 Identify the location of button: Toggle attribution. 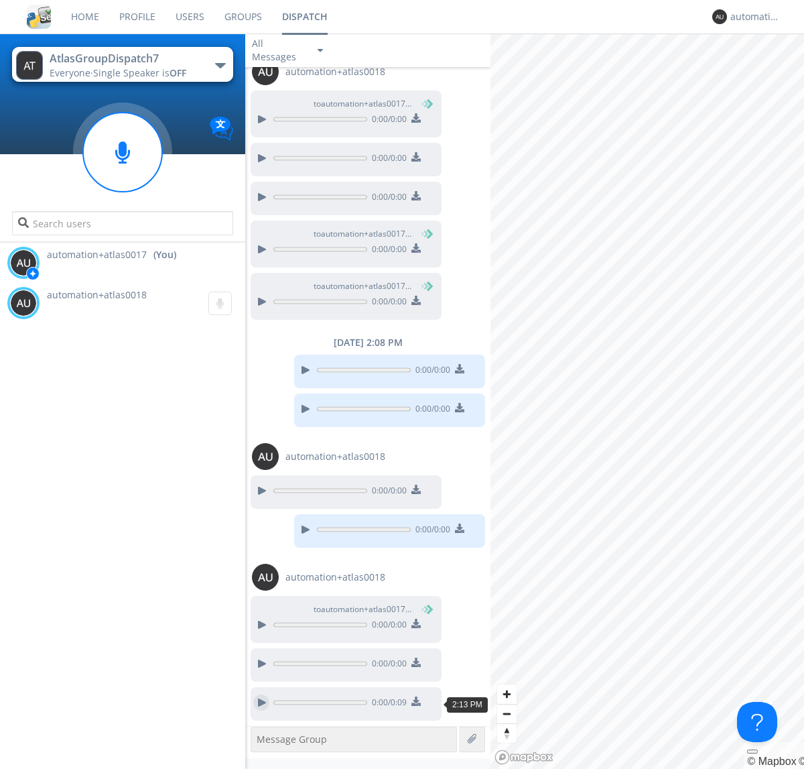
(753, 751).